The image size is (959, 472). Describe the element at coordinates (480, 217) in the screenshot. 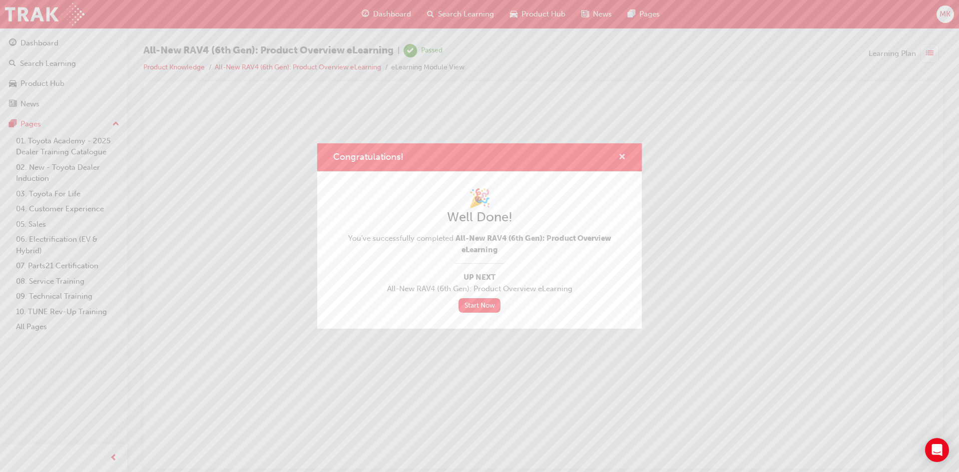

I see `h2: Well Done!` at that location.